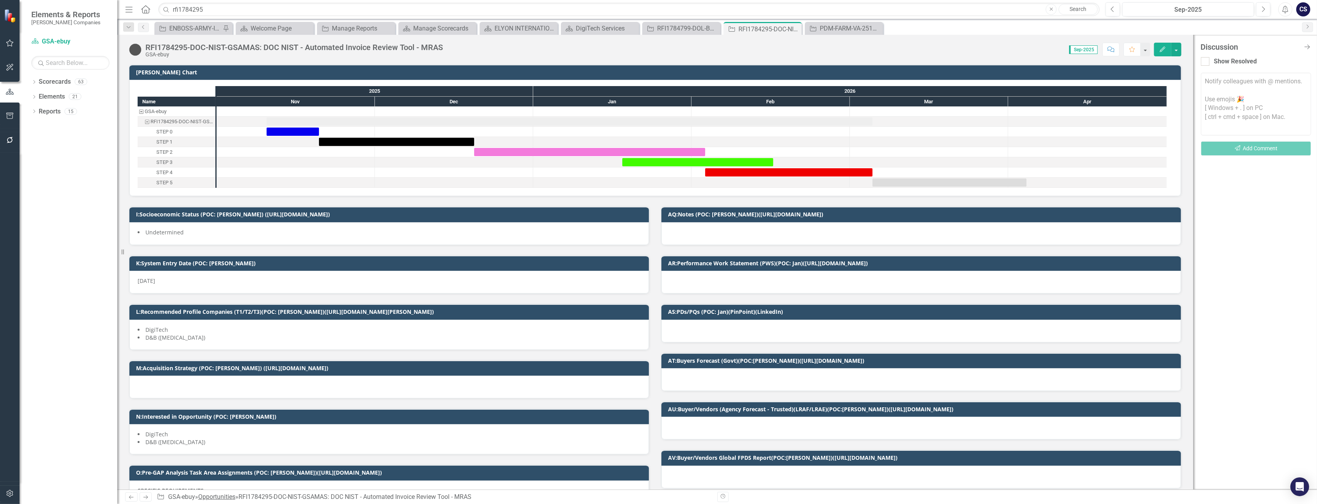 The height and width of the screenshot is (504, 1317). What do you see at coordinates (135, 50) in the screenshot?
I see `img: Tracked` at bounding box center [135, 50].